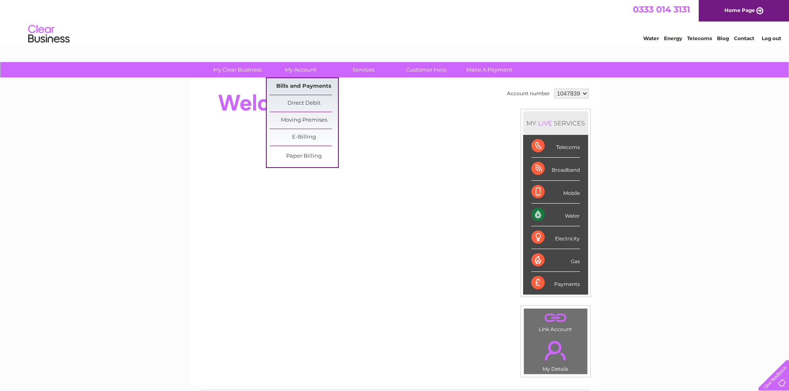 The width and height of the screenshot is (789, 391). I want to click on td: Account number, so click(529, 94).